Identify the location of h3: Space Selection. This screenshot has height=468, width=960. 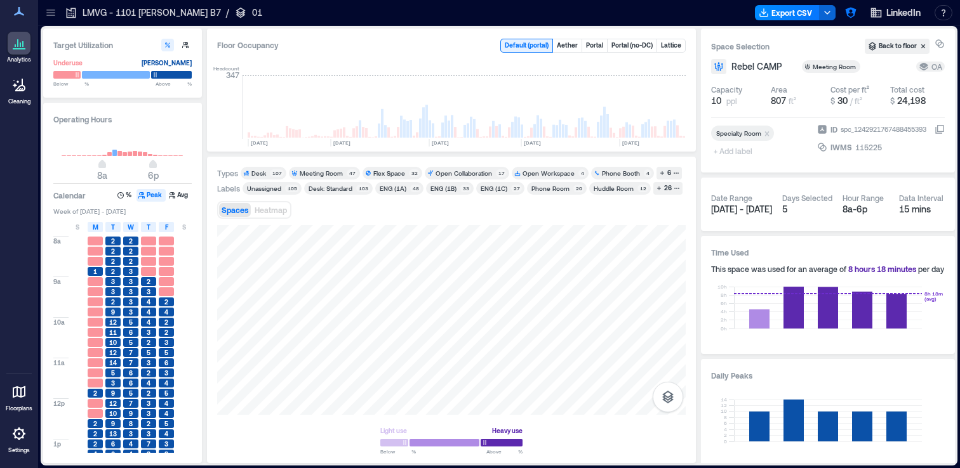
(788, 46).